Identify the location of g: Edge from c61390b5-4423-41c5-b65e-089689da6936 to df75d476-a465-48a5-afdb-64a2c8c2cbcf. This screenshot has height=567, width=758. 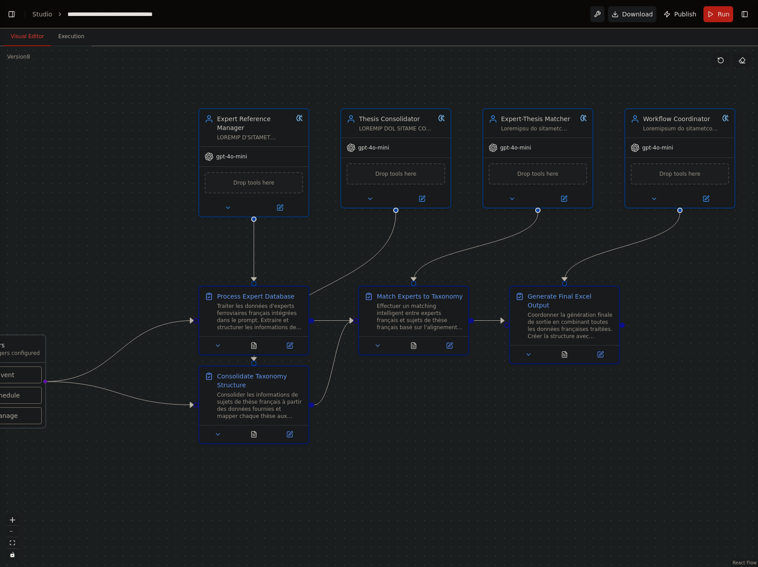
(334, 363).